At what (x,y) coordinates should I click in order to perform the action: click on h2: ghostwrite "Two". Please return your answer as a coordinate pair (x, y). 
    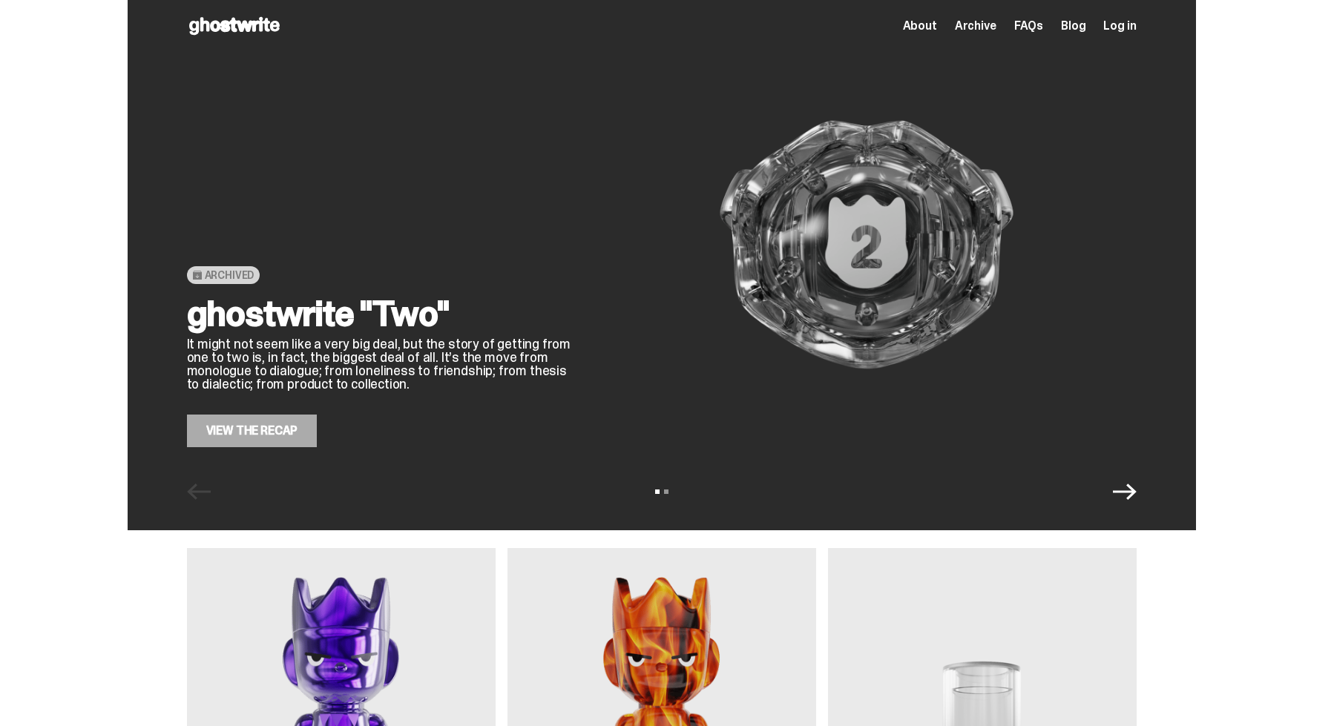
    Looking at the image, I should click on (380, 314).